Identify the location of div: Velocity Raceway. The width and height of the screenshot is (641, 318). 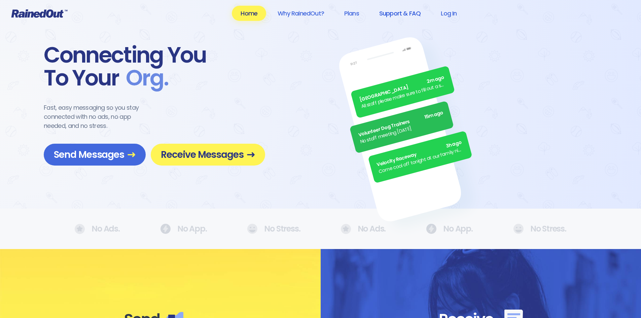
(419, 154).